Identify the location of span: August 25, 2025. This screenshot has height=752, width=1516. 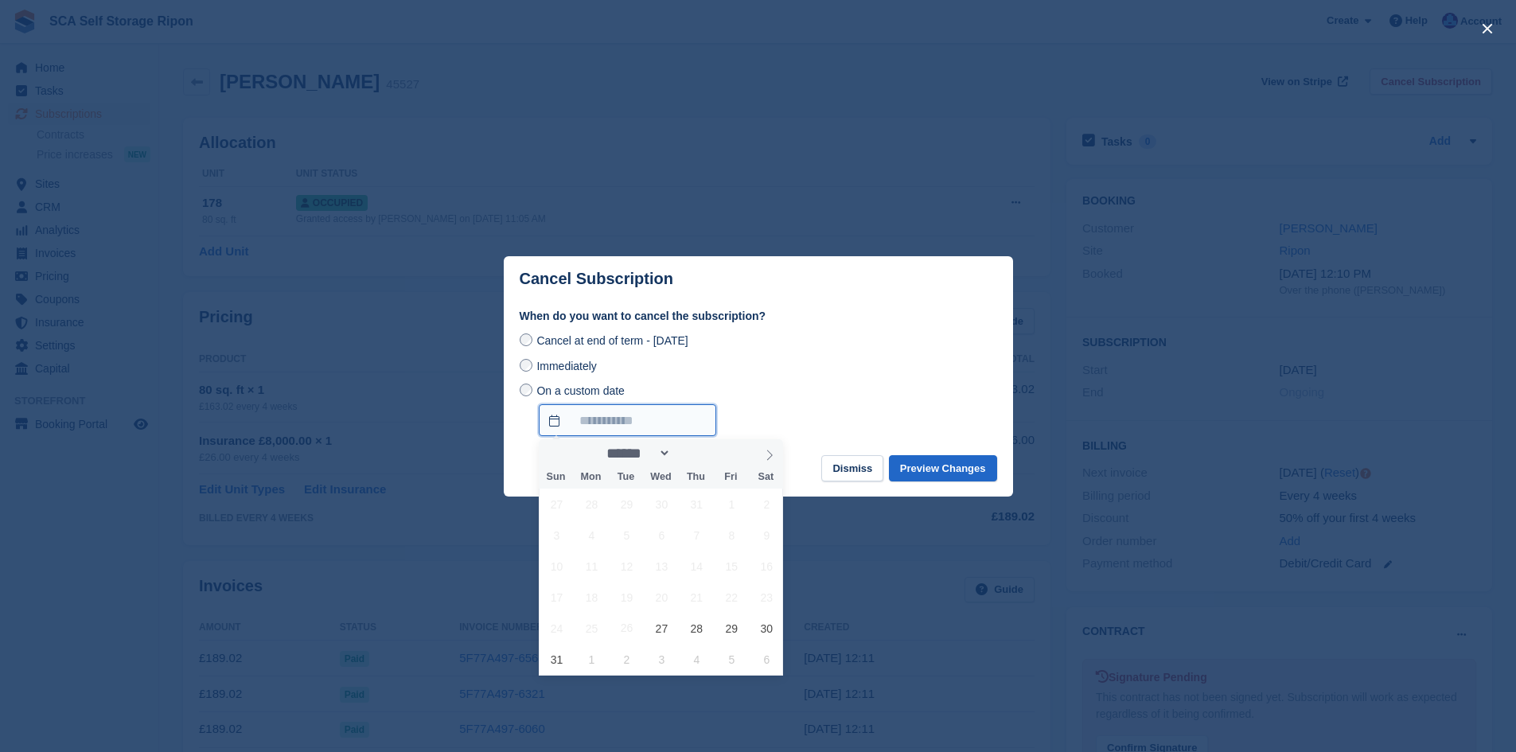
(591, 628).